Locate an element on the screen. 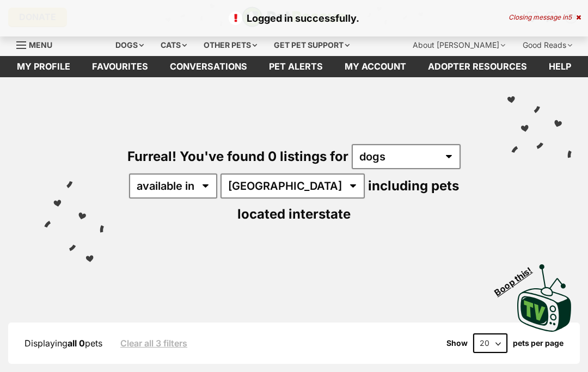  a: Adopter resources is located at coordinates (477, 66).